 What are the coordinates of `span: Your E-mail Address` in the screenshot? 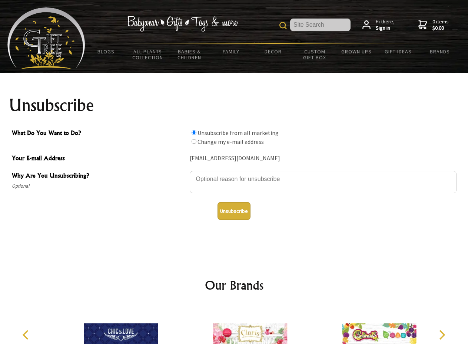 It's located at (99, 159).